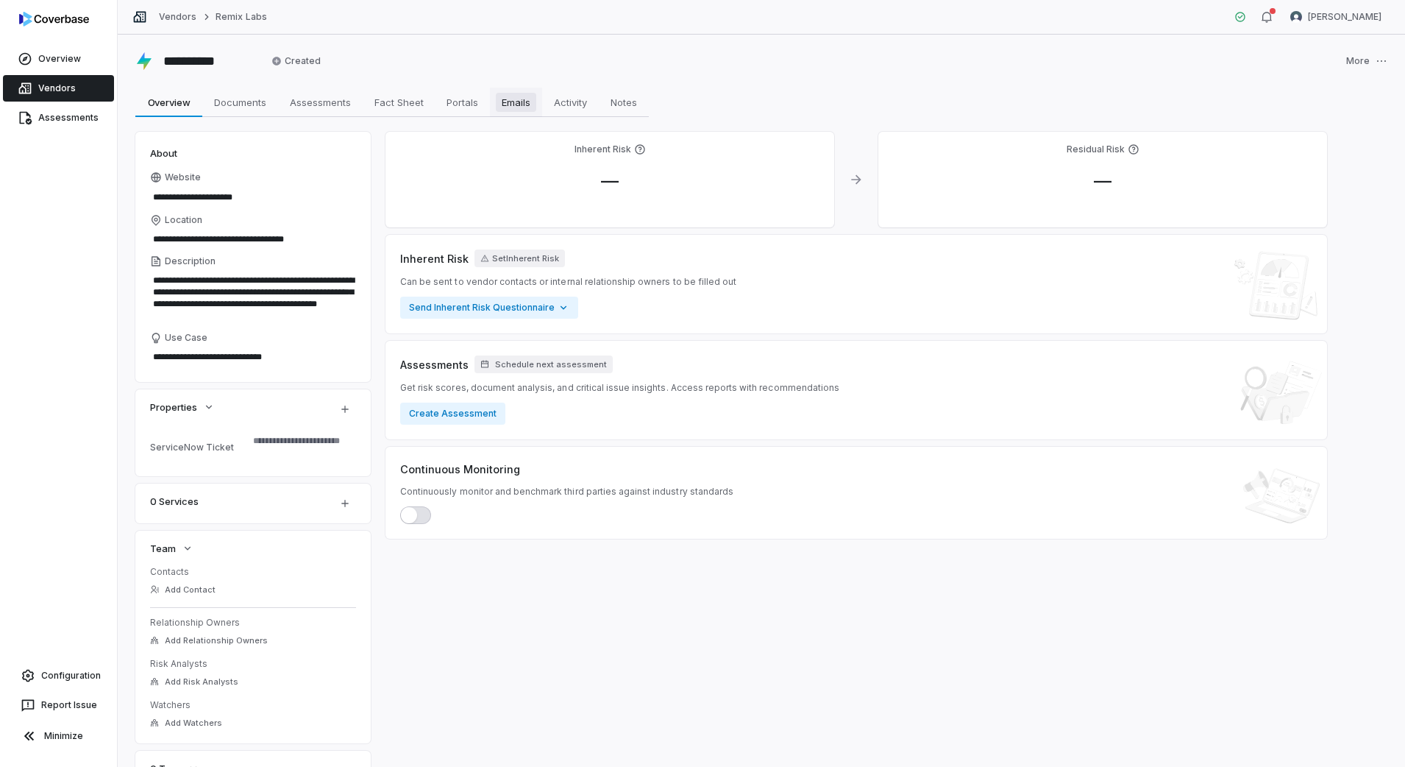 The image size is (1405, 767). Describe the element at coordinates (462, 102) in the screenshot. I see `span: Portals` at that location.